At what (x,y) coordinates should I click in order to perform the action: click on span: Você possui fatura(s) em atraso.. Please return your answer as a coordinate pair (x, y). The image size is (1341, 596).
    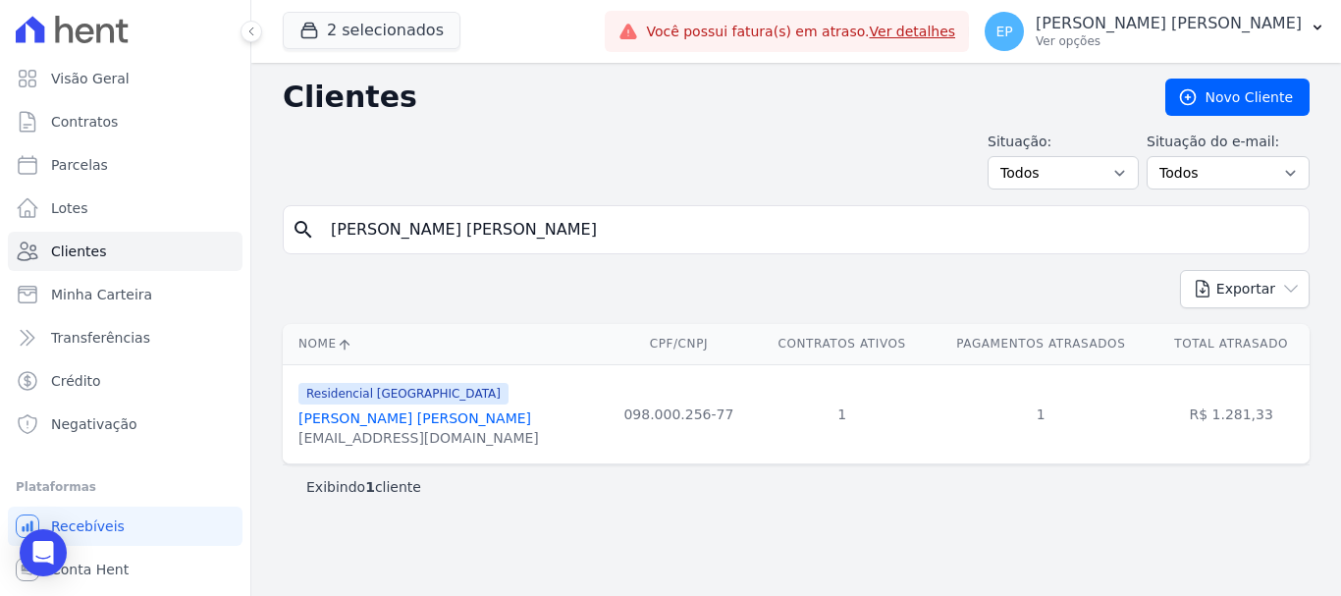
    Looking at the image, I should click on (800, 31).